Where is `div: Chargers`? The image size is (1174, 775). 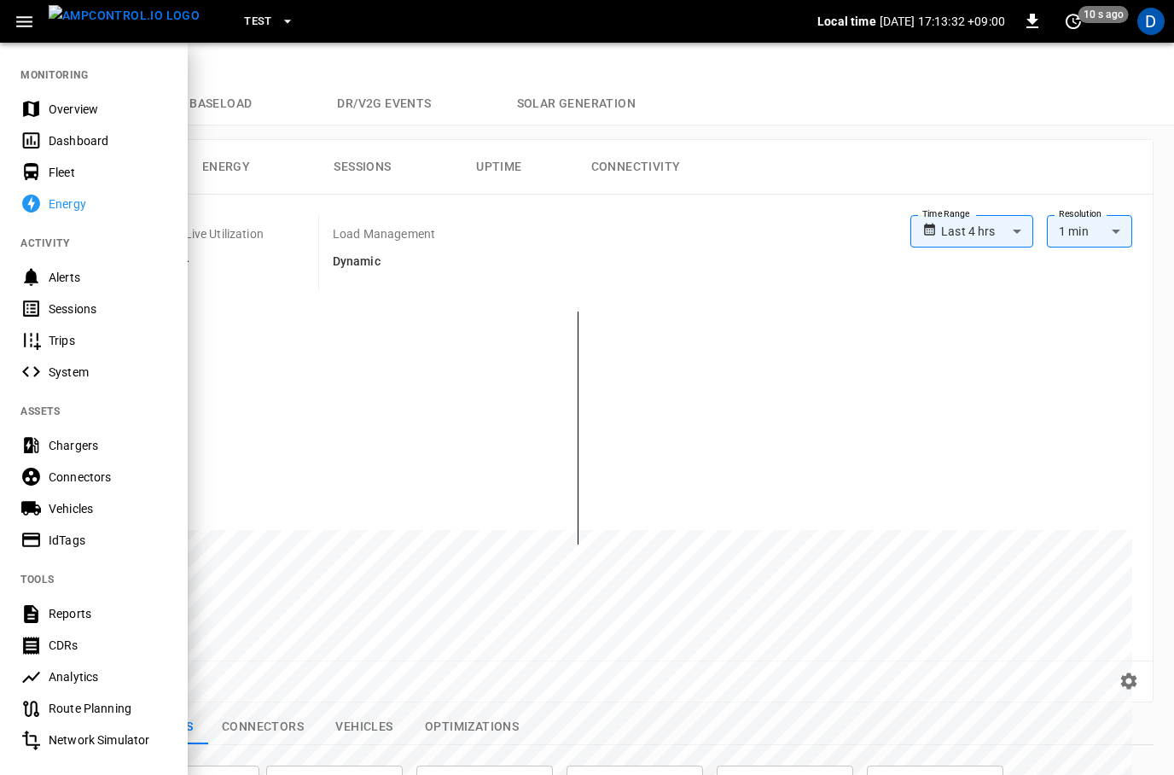 div: Chargers is located at coordinates (107, 445).